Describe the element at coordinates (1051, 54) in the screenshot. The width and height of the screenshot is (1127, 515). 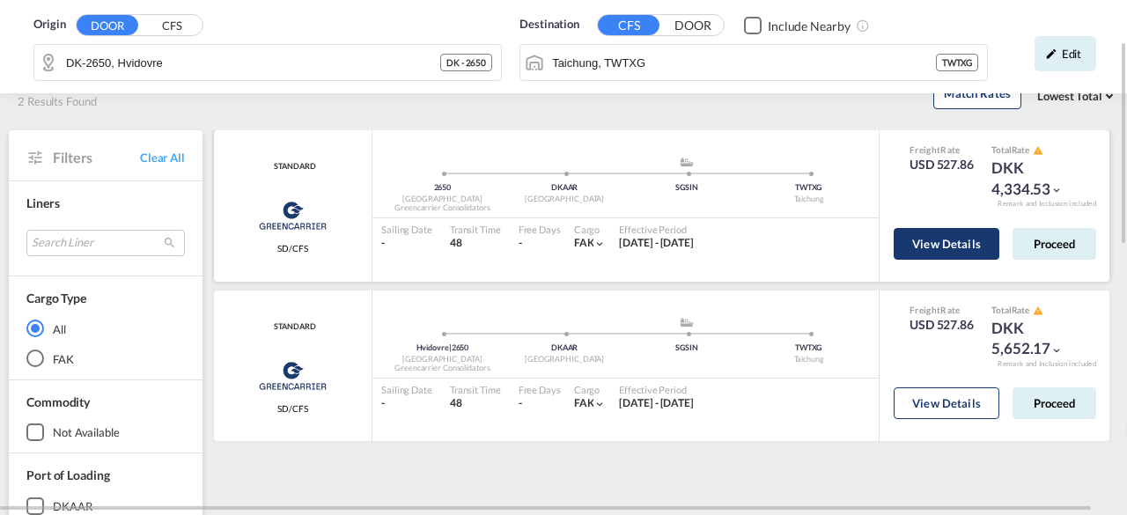
I see `md-icon: icon-pencil` at that location.